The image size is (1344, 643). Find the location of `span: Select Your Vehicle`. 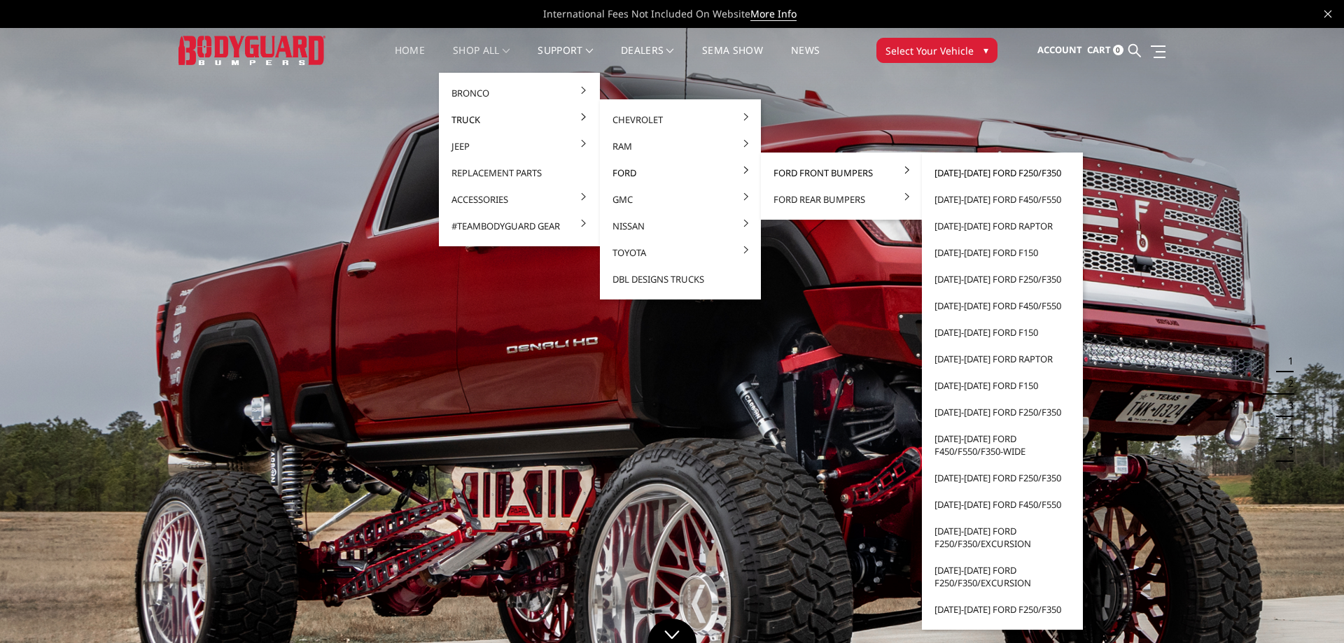

span: Select Your Vehicle is located at coordinates (930, 50).